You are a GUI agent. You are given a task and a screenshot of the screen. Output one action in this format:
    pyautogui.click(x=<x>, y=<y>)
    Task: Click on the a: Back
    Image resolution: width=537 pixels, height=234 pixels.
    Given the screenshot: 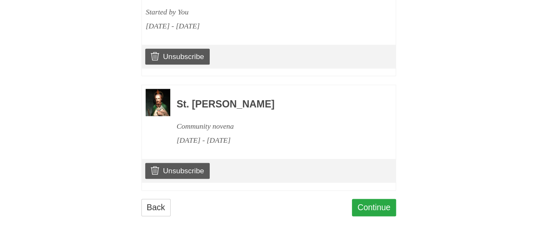 What is the action you would take?
    pyautogui.click(x=156, y=207)
    